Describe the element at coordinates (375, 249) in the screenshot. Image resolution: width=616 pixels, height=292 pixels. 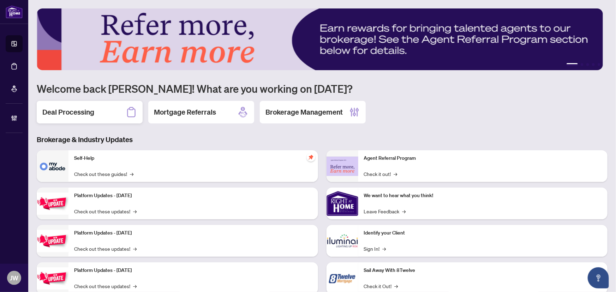
I see `a: Sign In!→` at that location.